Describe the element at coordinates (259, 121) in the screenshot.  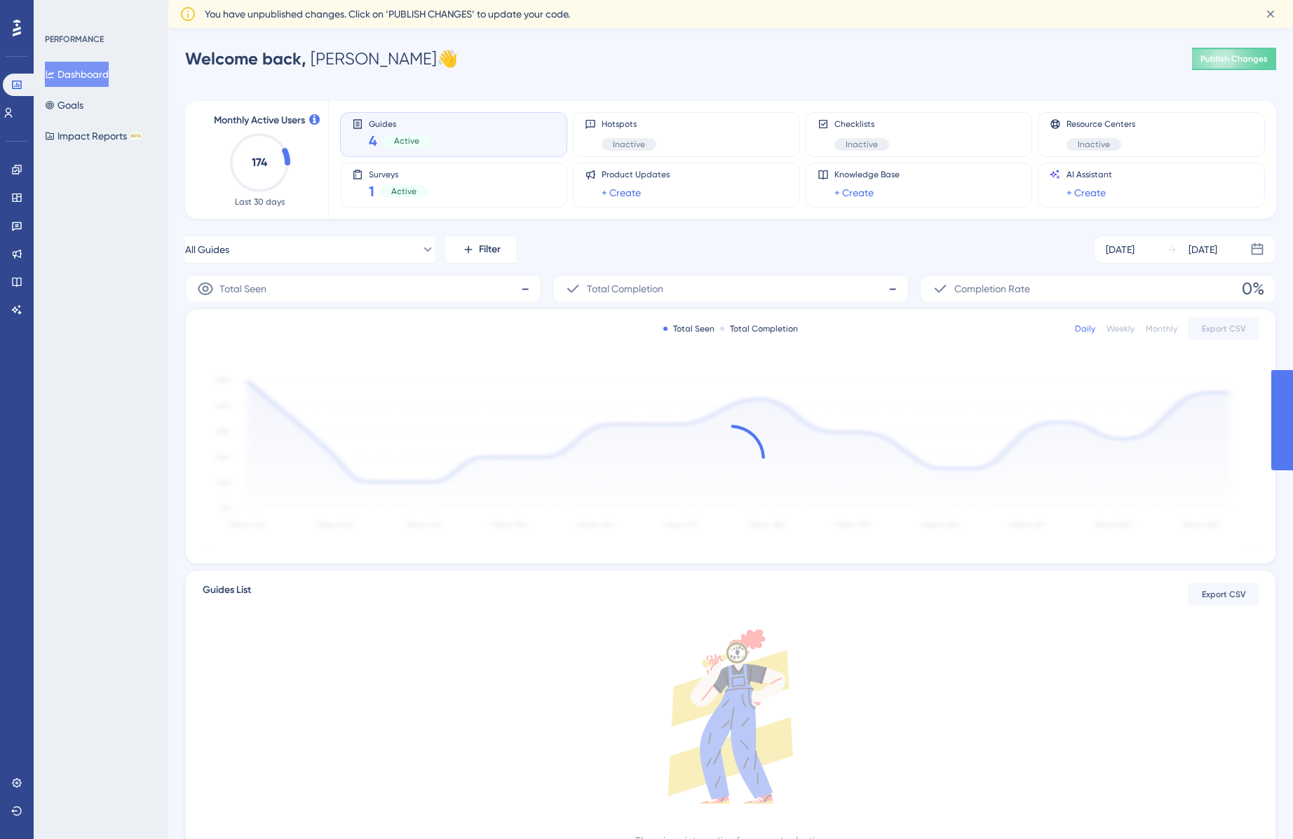
I see `span: Monthly Active Users` at that location.